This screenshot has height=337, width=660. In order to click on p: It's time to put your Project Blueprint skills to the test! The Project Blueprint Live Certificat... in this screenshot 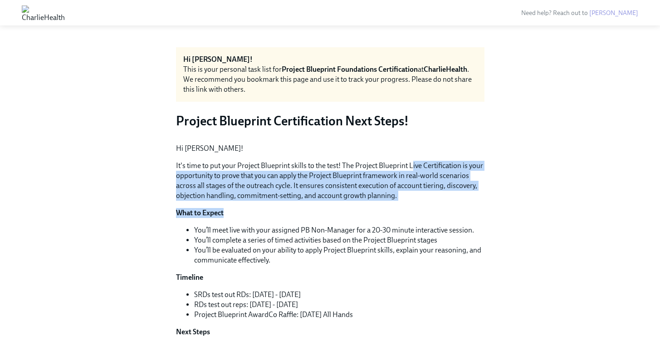, I will do `click(330, 181)`.